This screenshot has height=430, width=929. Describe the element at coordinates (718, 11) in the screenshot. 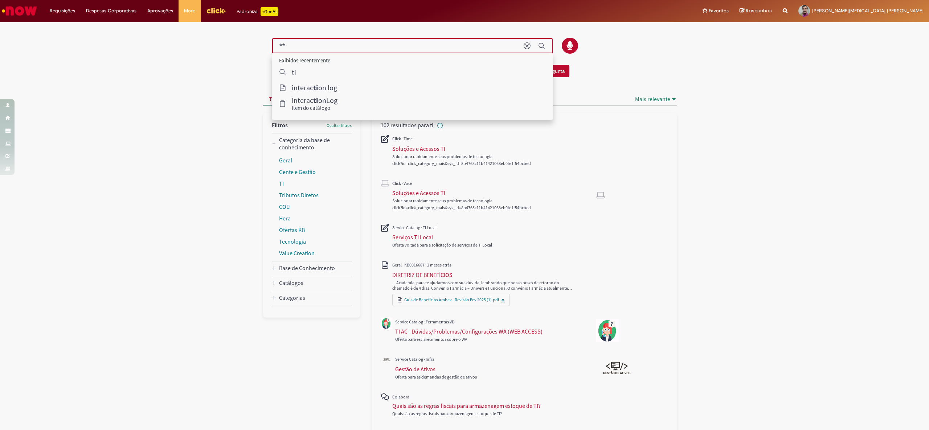

I see `span: Favoritos` at that location.